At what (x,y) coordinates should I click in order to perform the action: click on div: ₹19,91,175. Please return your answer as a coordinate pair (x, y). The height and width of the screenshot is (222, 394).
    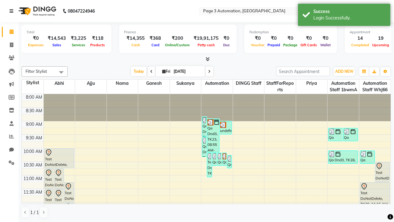
    Looking at the image, I should click on (206, 38).